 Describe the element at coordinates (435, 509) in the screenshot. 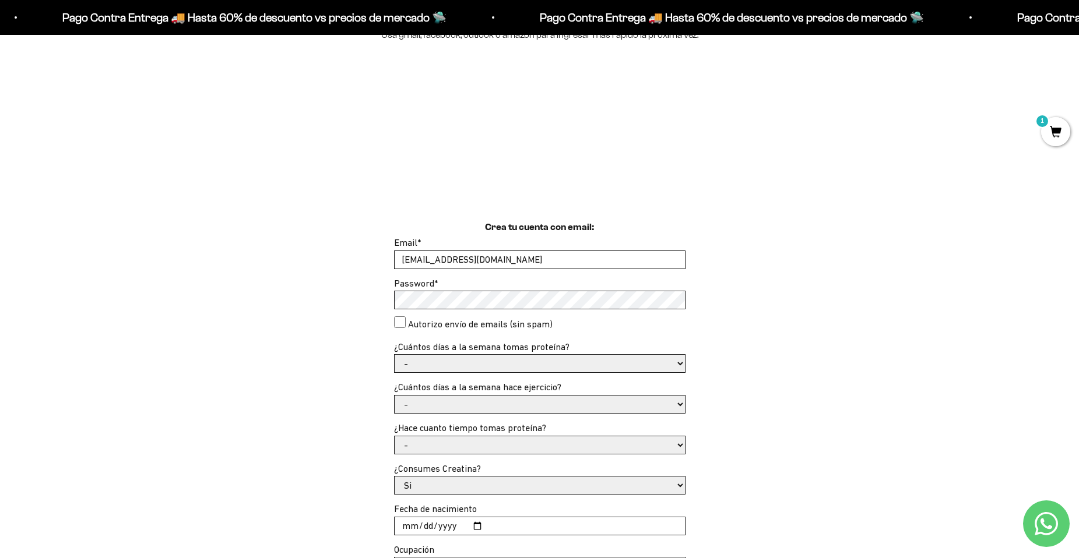

I see `label: Fecha de nacimiento` at that location.